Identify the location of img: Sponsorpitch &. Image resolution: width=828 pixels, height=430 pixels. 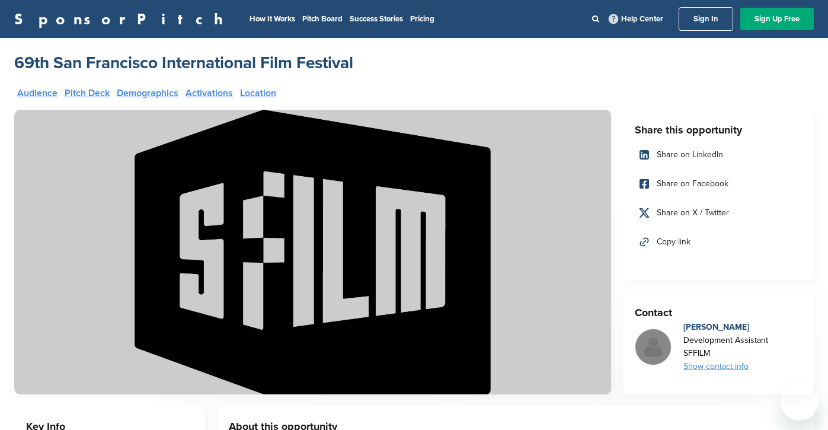
(312, 252).